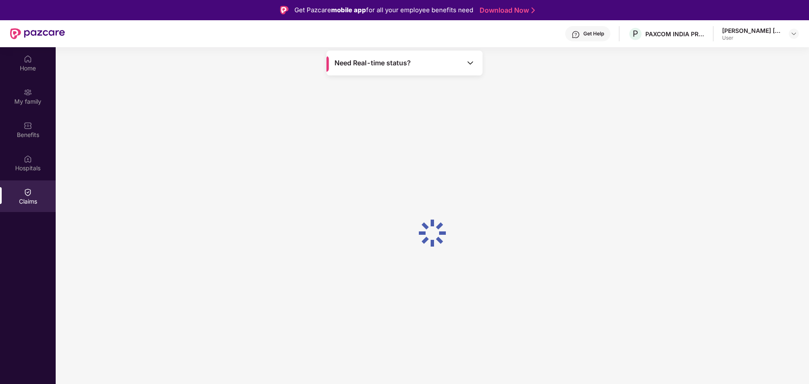  I want to click on img: svg+xml;base64,PHN2ZyBpZD0iQ2xhaW0iIHhtbG5zPSJodHRwOi8vd3d3LnczLm9yZy8yMDAwL3N2ZyIgd2lkdGg9IjIwIi..., so click(28, 192).